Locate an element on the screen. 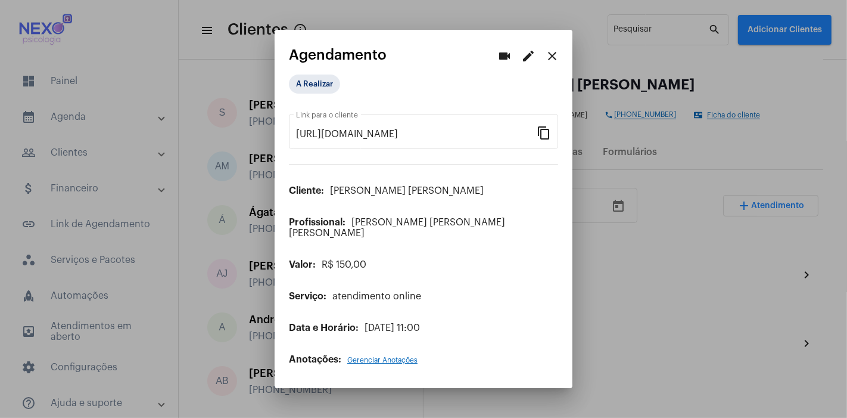  span: Serviço: is located at coordinates (307, 296).